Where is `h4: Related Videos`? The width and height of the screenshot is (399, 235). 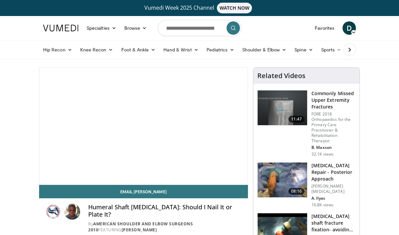
h4: Related Videos is located at coordinates (281, 76).